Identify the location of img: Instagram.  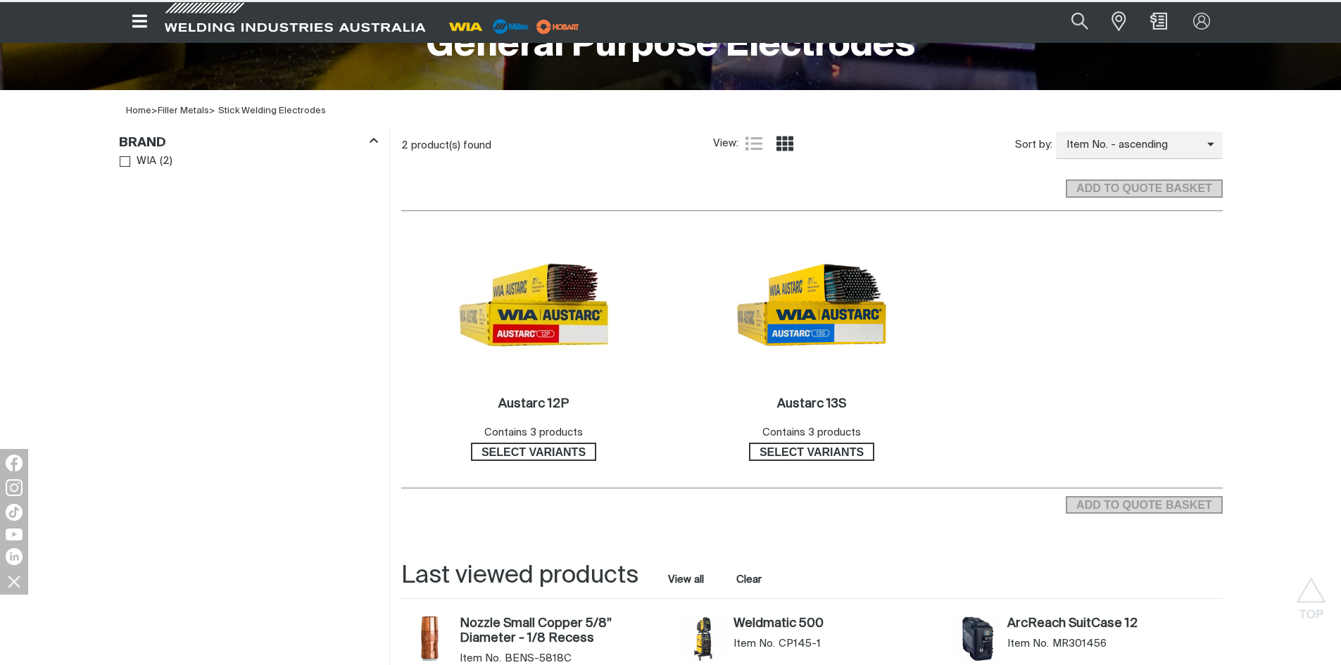
(14, 488).